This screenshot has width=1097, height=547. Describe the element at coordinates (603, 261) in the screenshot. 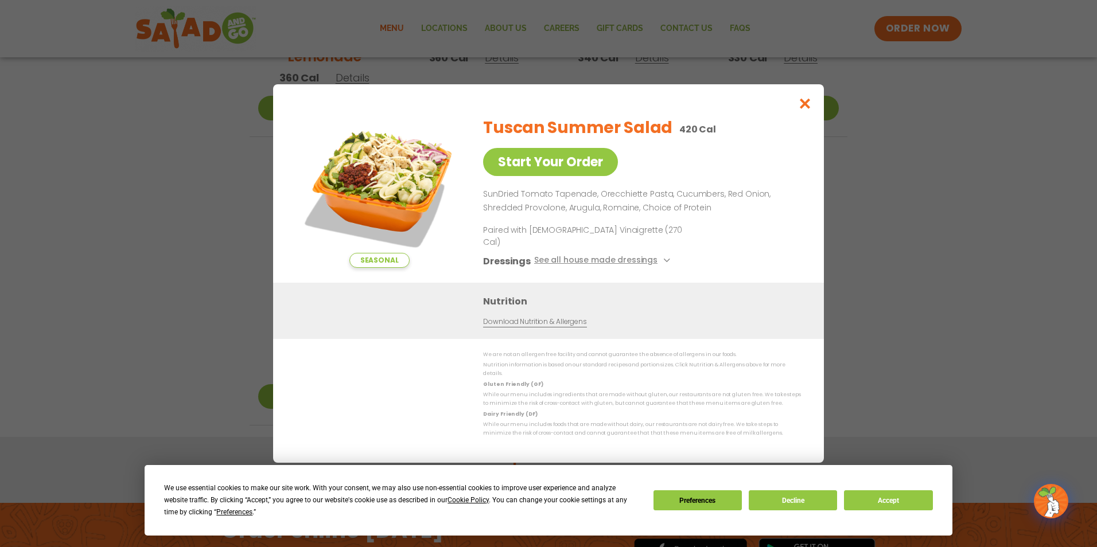

I see `button: See all house made dressings` at that location.